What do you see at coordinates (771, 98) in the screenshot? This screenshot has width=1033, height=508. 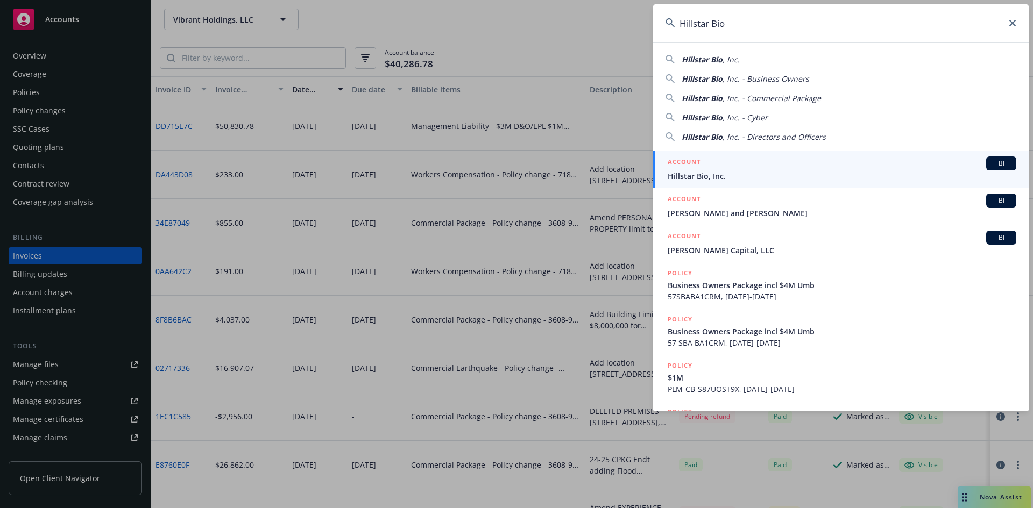 I see `span: , Inc. - Commercial Package` at bounding box center [771, 98].